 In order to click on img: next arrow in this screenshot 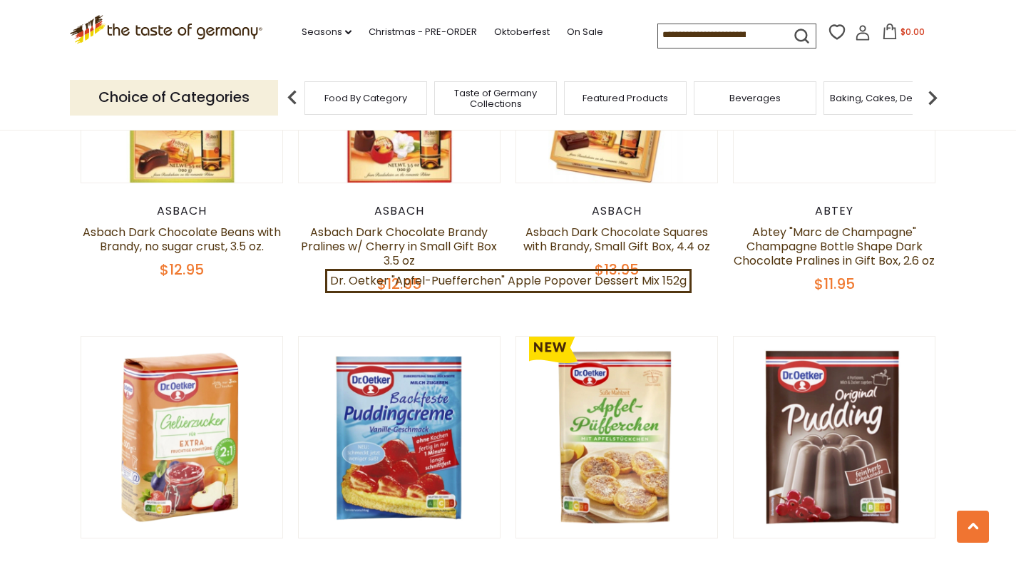, I will do `click(933, 98)`.